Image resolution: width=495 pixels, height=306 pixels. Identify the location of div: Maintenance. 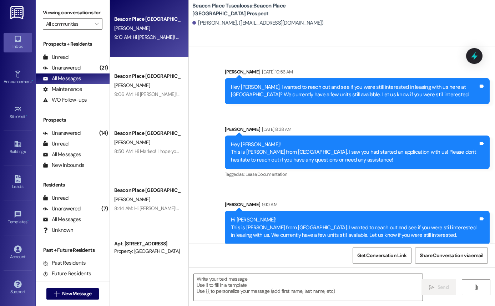
(62, 89).